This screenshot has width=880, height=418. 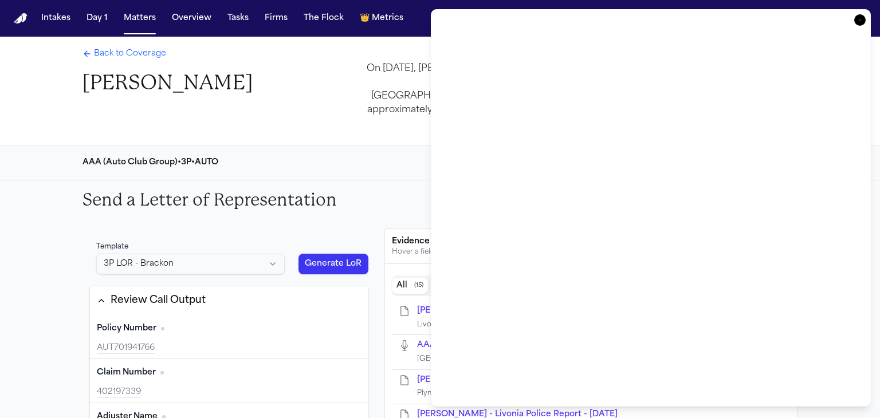 I want to click on span: Plymouth Rd. / Middlebelt Rd., Livonia, Michigan, so click(x=500, y=394).